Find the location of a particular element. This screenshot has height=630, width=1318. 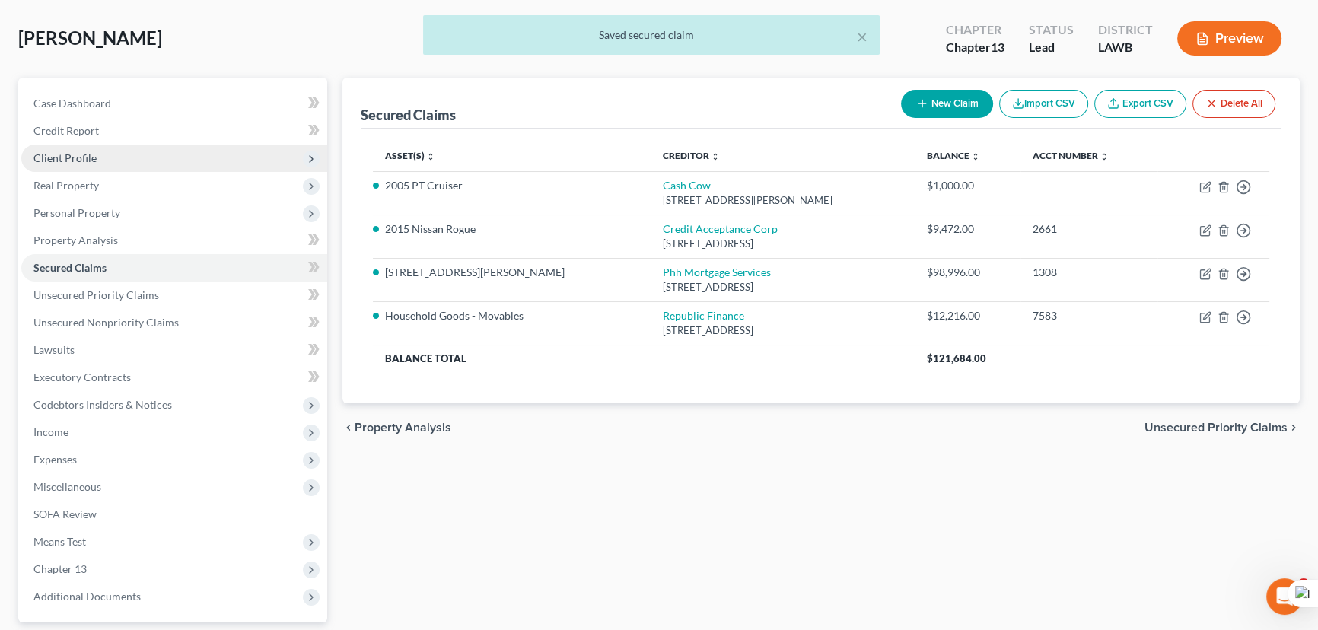

a: Acct Number unfold_more is located at coordinates (1071, 155).